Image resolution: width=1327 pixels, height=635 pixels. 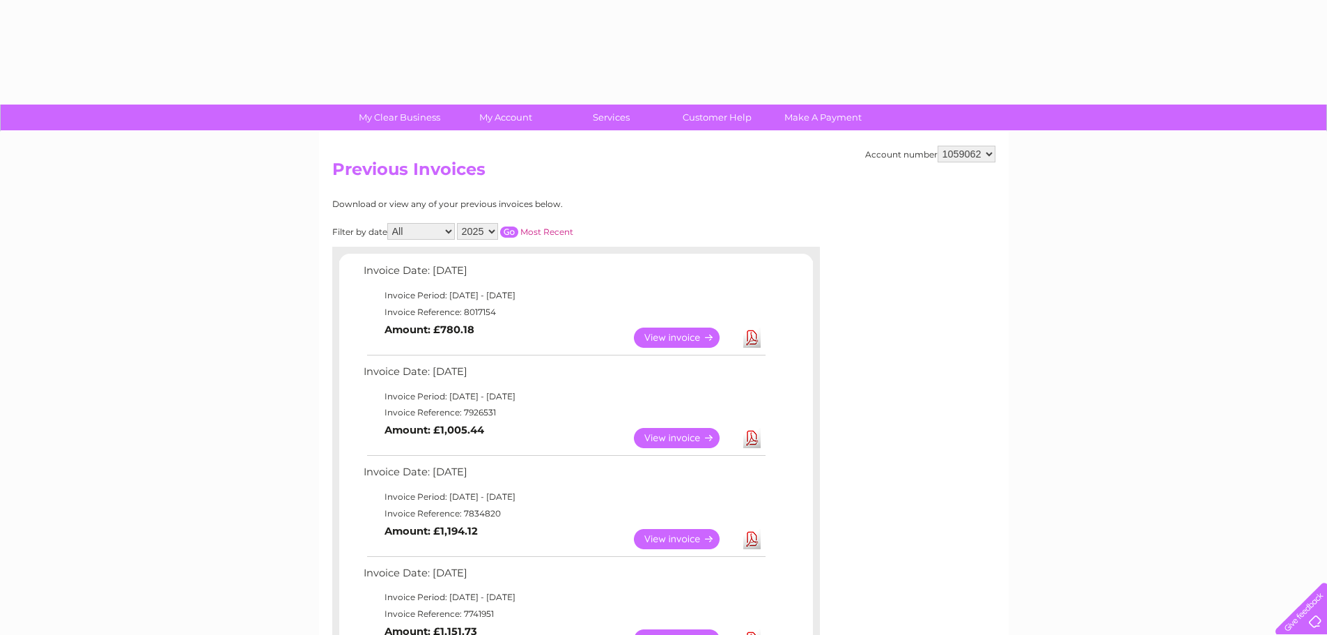 What do you see at coordinates (717, 117) in the screenshot?
I see `a: Customer Help` at bounding box center [717, 117].